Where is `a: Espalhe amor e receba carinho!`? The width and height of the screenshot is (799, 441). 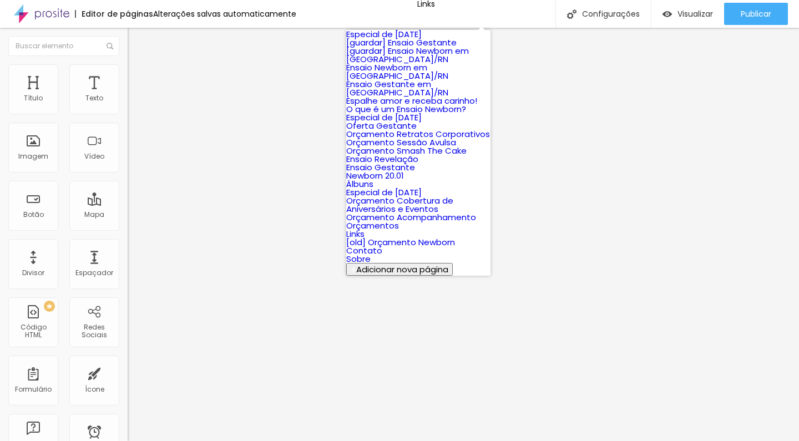
a: Espalhe amor e receba carinho! is located at coordinates (412, 100).